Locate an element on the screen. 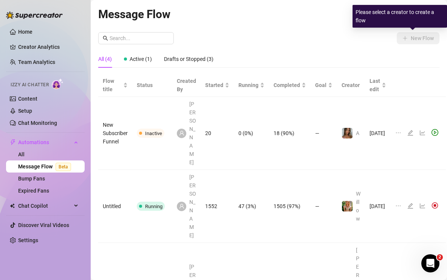 The width and height of the screenshot is (447, 280). th: Last edit is located at coordinates (378, 85).